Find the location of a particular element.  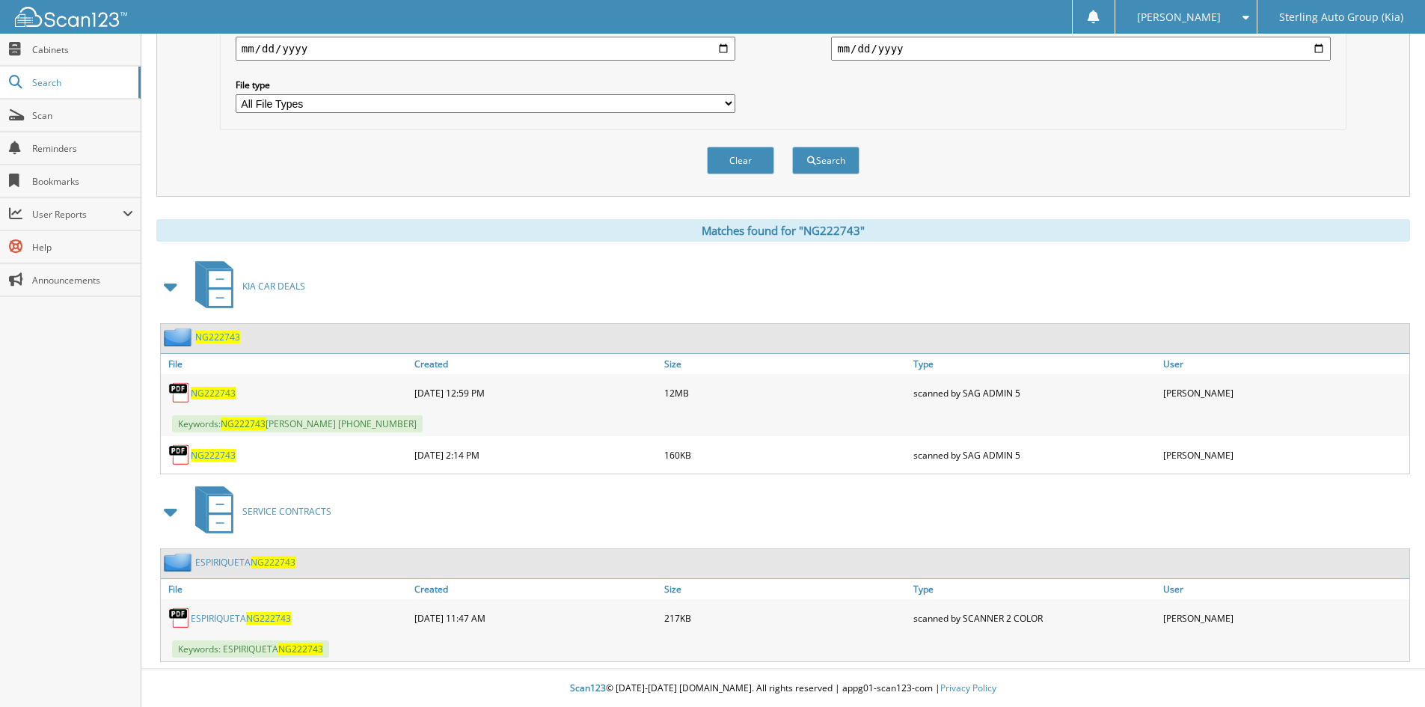

span: Bookmarks is located at coordinates (82, 181).